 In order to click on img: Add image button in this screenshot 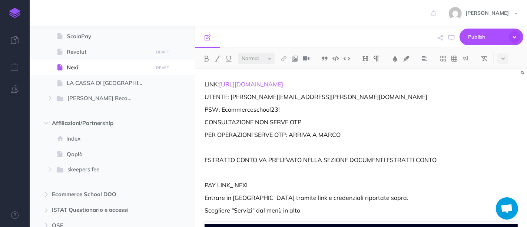, I will do `click(295, 59)`.